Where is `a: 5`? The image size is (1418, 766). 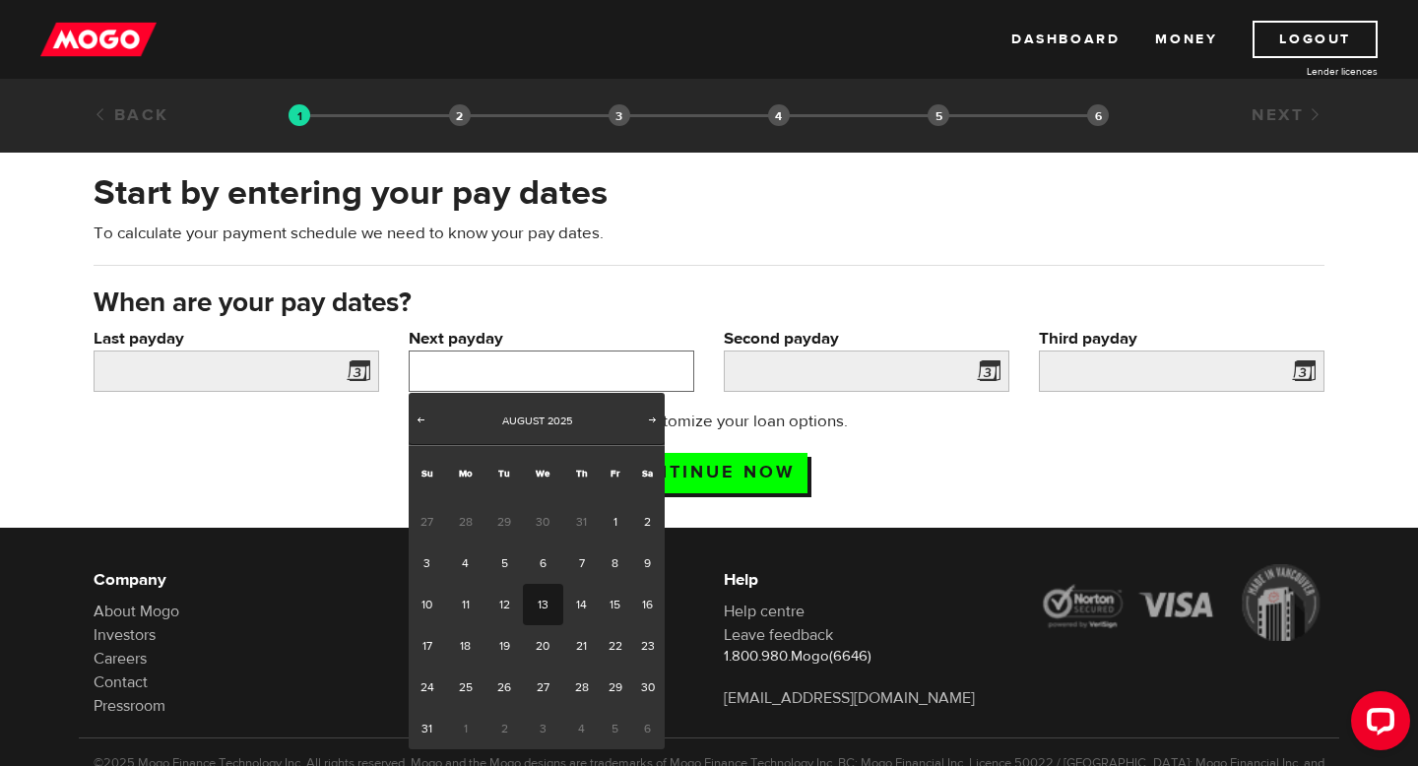 a: 5 is located at coordinates (503, 563).